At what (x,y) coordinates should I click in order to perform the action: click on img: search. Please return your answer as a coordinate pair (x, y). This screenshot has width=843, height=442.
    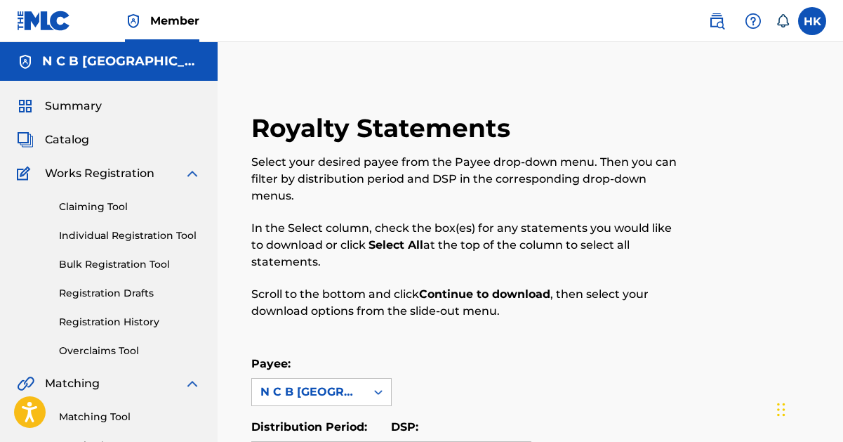
    Looking at the image, I should click on (717, 21).